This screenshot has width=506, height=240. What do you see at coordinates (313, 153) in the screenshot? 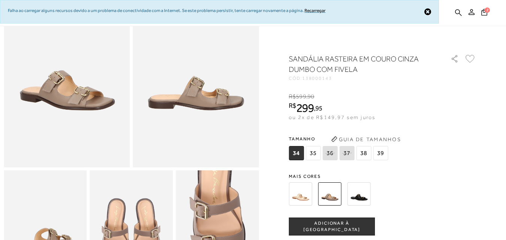
I see `span: 35` at bounding box center [313, 153].